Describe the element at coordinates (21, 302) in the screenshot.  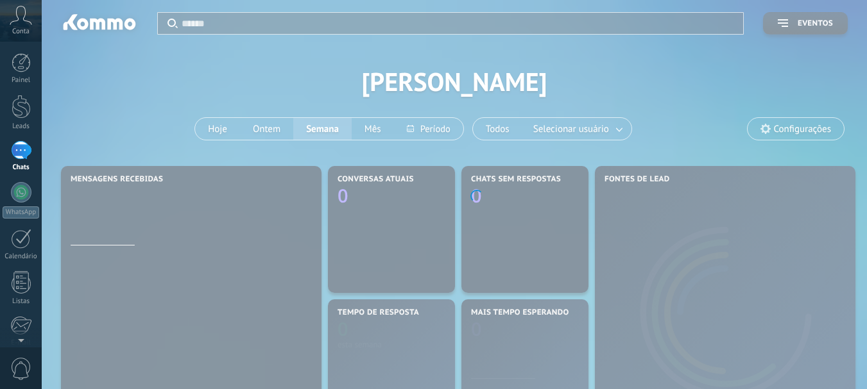
I see `div: Listas` at that location.